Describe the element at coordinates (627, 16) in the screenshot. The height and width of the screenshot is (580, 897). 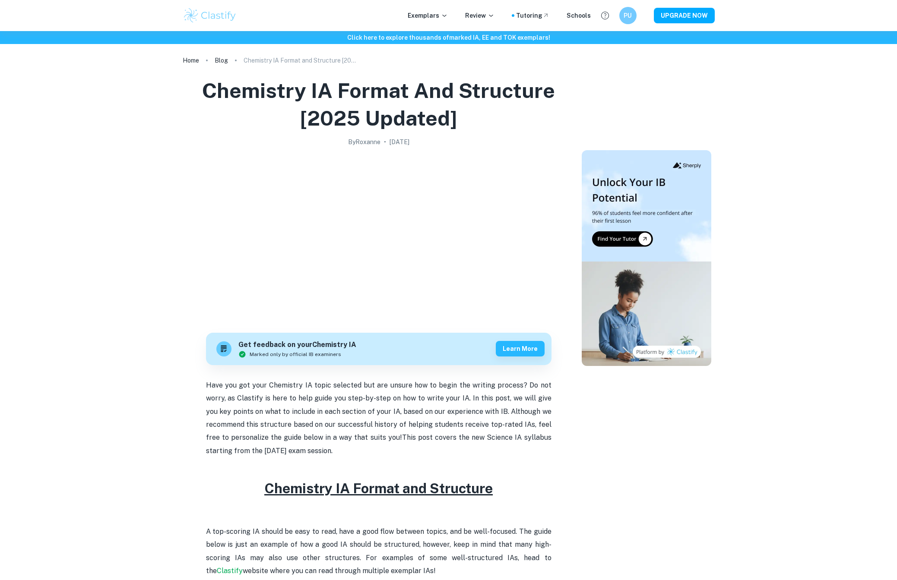
I see `h6: PU` at that location.